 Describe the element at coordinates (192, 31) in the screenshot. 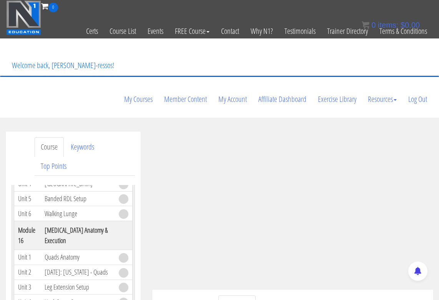

I see `a: FREE Course` at that location.